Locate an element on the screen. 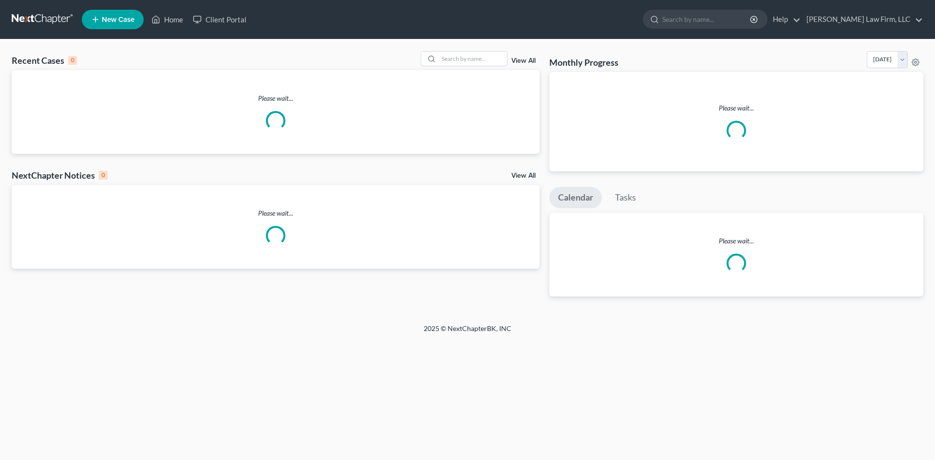 The image size is (935, 460). div: 2025 © NextChapterBK, INC is located at coordinates (467, 333).